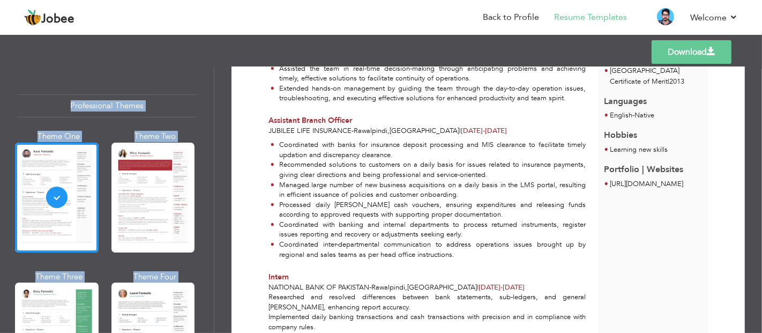  Describe the element at coordinates (643, 169) in the screenshot. I see `span: Portfolio | Websites` at that location.